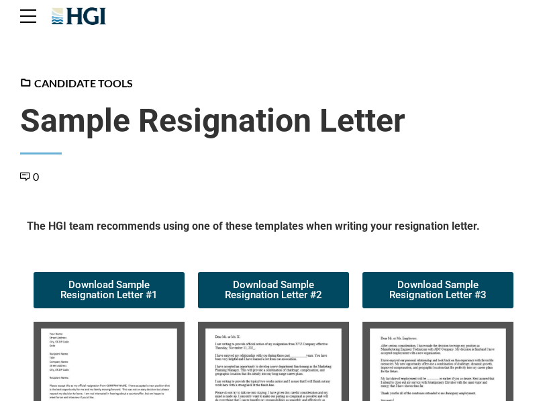 This screenshot has width=547, height=401. I want to click on span: Download Sample Resignation Letter #1, so click(109, 290).